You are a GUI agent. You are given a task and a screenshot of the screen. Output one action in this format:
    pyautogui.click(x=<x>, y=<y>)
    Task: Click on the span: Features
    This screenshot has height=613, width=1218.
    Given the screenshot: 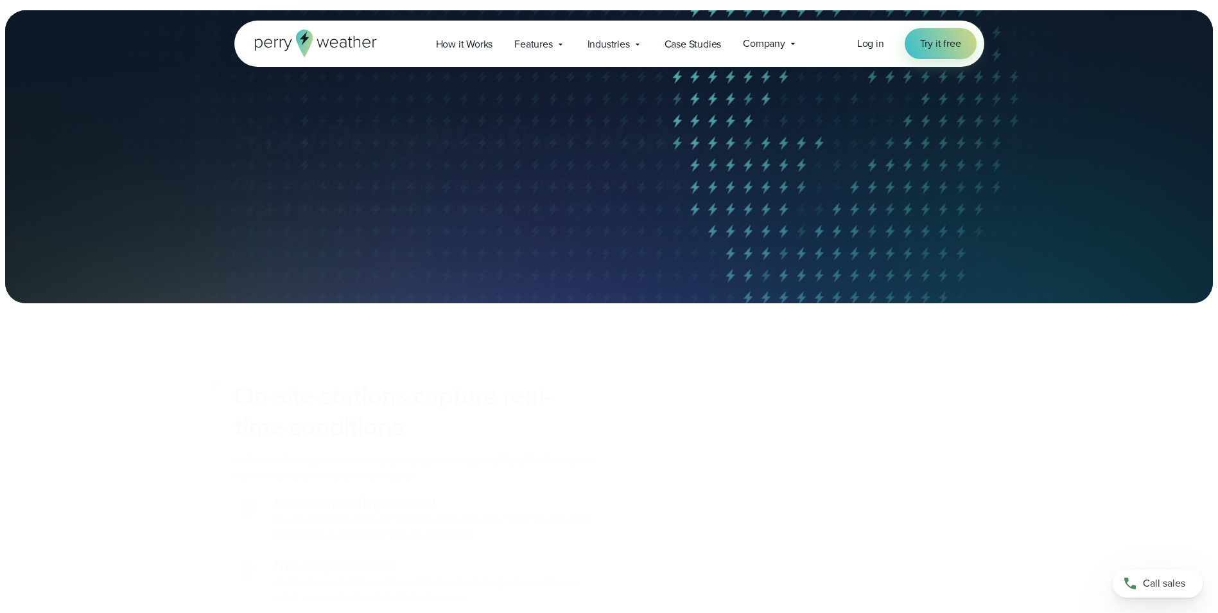 What is the action you would take?
    pyautogui.click(x=533, y=44)
    